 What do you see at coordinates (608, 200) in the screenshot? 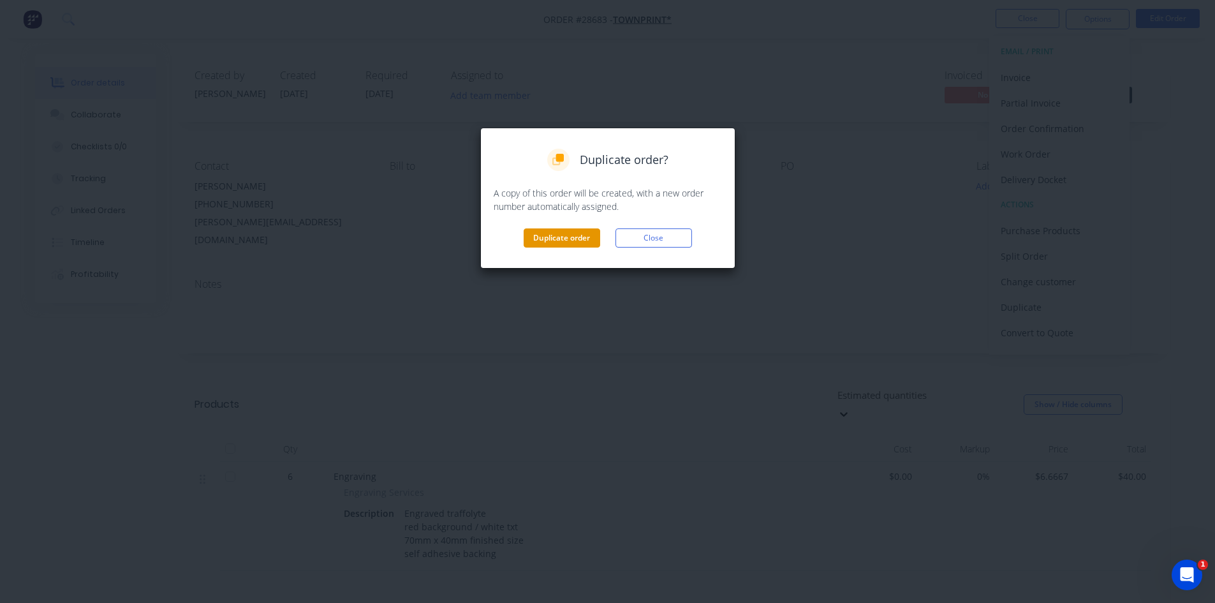
I see `p: A copy of this order will be created, with a new order number automatically assigned.` at bounding box center [608, 200].